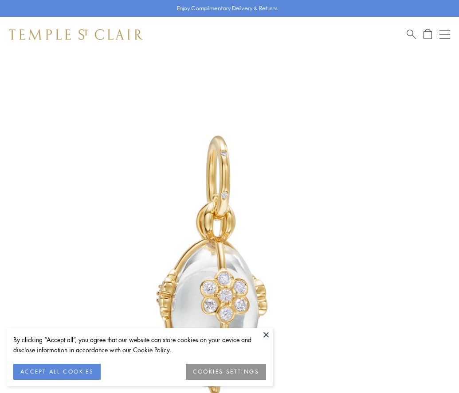 The width and height of the screenshot is (459, 393). What do you see at coordinates (140, 345) in the screenshot?
I see `div: By clicking “Accept all”, you agree that our website can store cookies on your device and disclos...` at bounding box center [140, 345].